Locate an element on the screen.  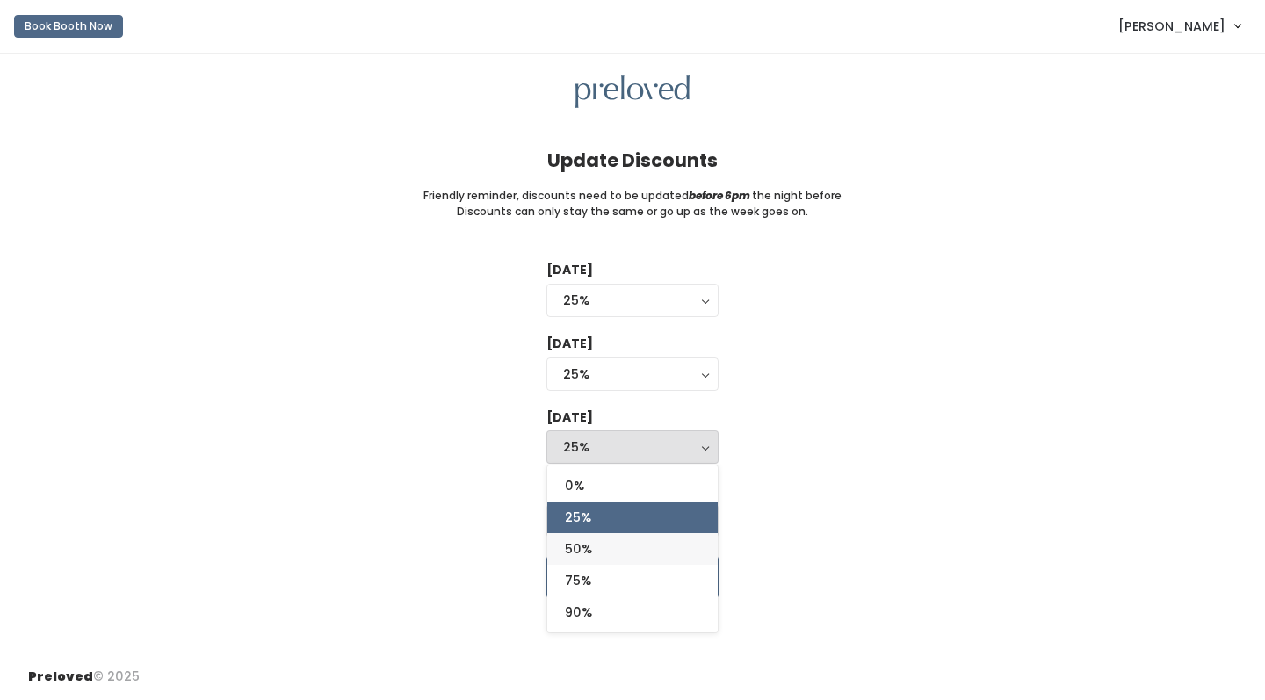
button: Book Booth Now is located at coordinates (68, 26).